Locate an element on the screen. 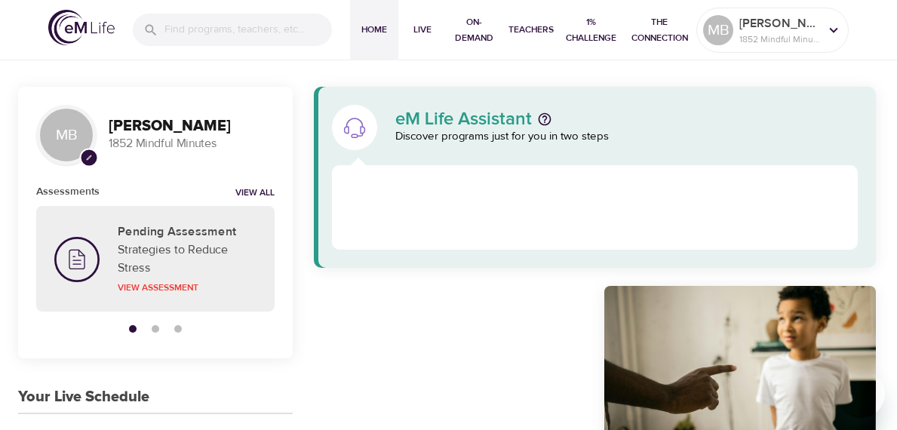 This screenshot has width=897, height=430. span: 1% Challenge is located at coordinates (591, 30).